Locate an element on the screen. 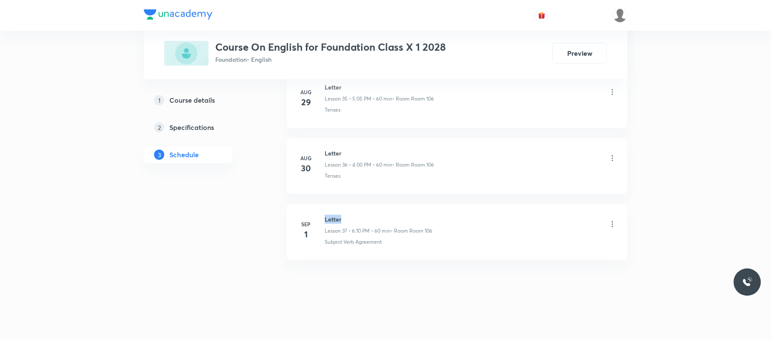 The width and height of the screenshot is (771, 340). p: Subject Verb Agreement is located at coordinates (353, 242).